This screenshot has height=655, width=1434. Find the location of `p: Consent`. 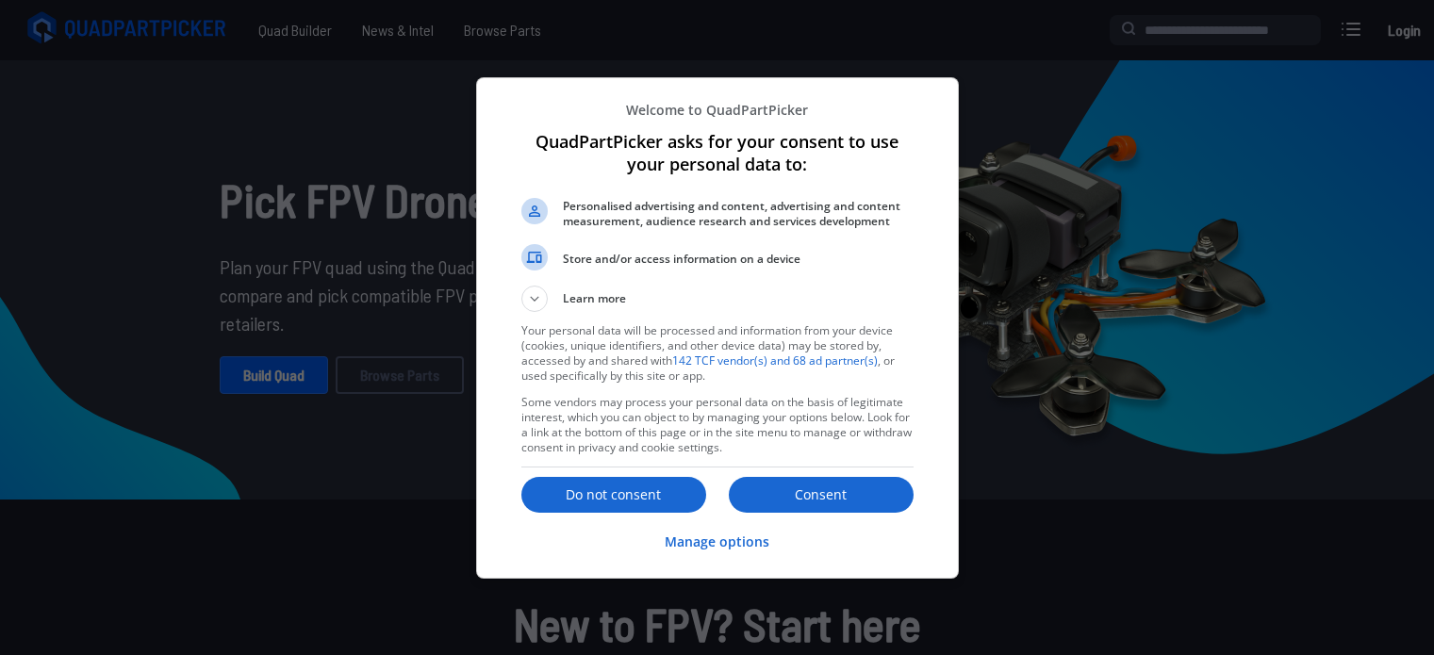

p: Consent is located at coordinates (821, 495).